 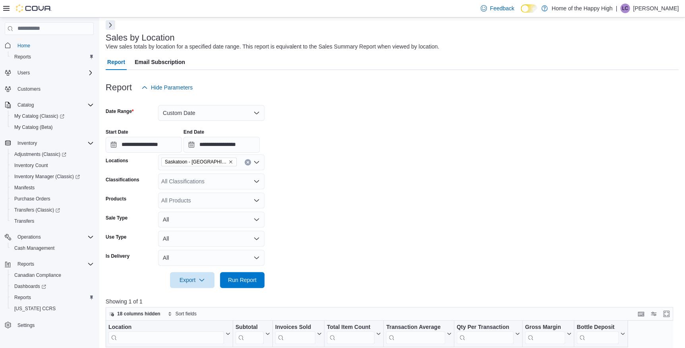 What do you see at coordinates (52, 127) in the screenshot?
I see `span: My Catalog (Beta)` at bounding box center [52, 127].